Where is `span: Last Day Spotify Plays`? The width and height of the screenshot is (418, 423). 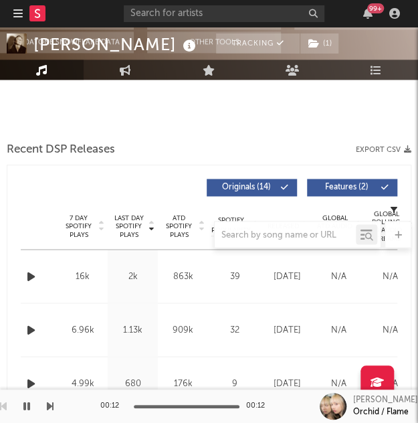
span: Last Day Spotify Plays is located at coordinates (128, 226).